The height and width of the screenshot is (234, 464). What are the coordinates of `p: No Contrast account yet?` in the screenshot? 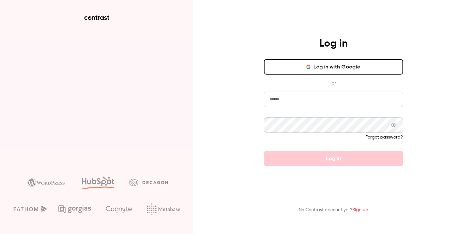 It's located at (333, 210).